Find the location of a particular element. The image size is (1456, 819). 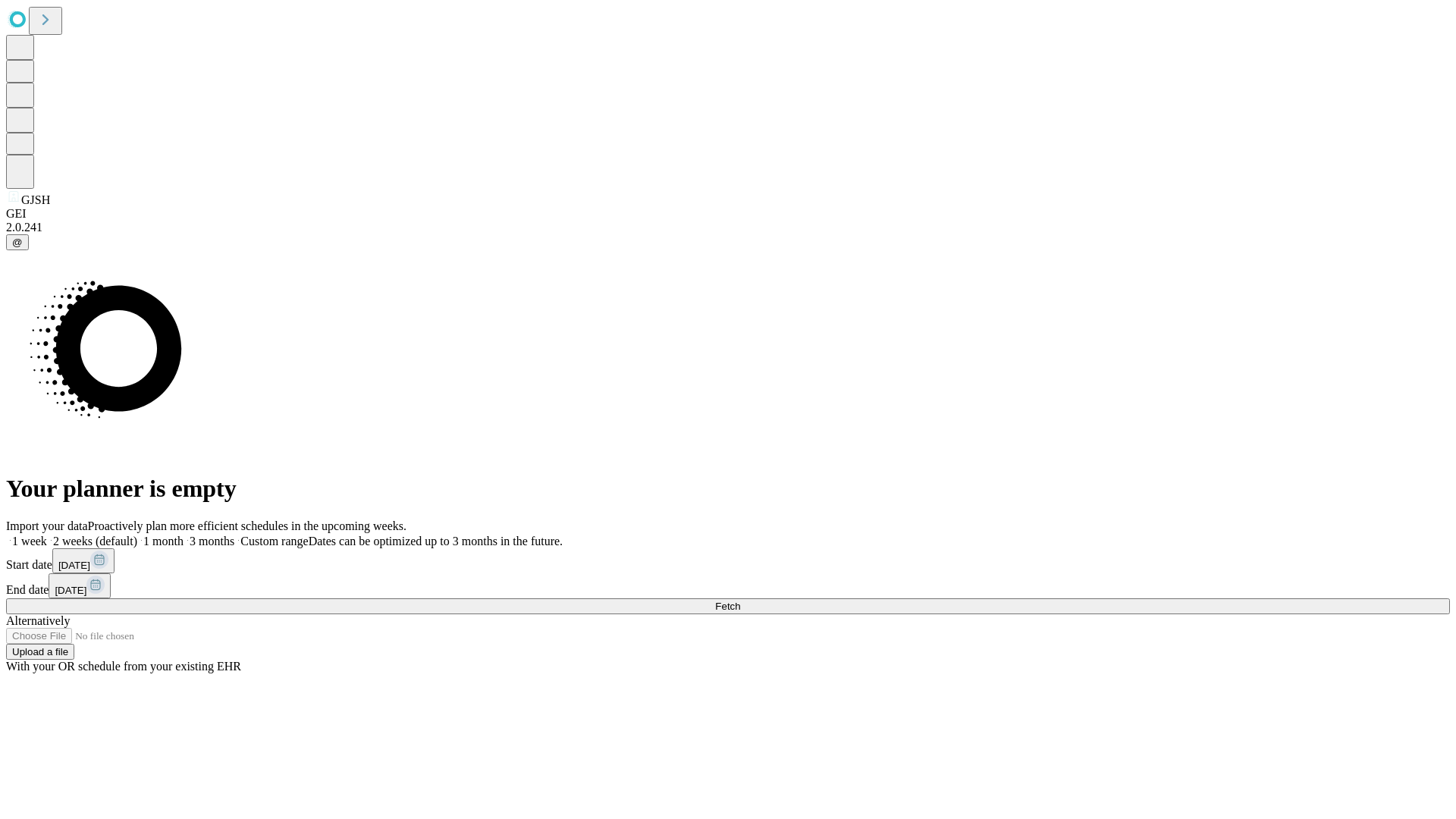

span: Dates can be optimized up to 3 months in the future. is located at coordinates (435, 541).